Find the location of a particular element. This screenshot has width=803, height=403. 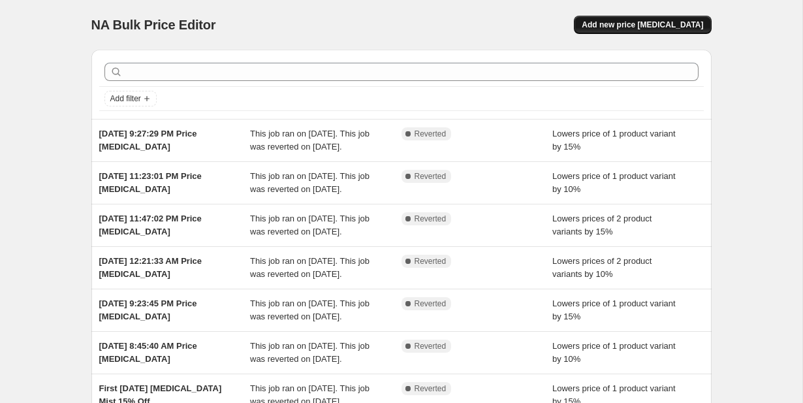

span: Lowers prices of 2 product variants by 15% is located at coordinates (602, 224).